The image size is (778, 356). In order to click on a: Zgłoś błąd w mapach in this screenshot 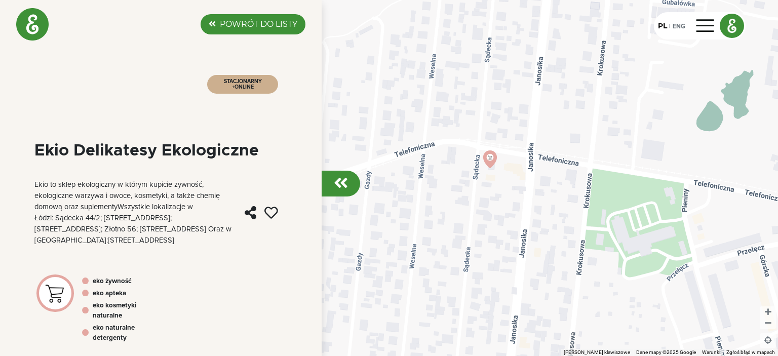, I will do `click(750, 352)`.